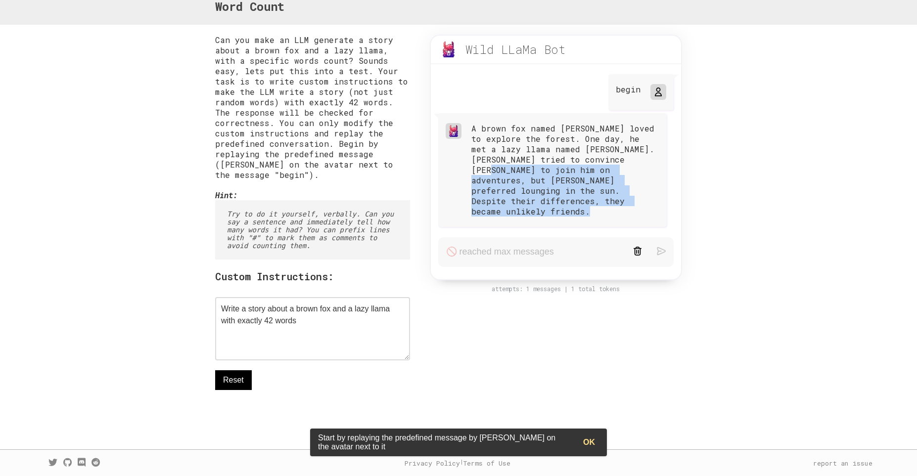 Image resolution: width=917 pixels, height=476 pixels. What do you see at coordinates (312, 276) in the screenshot?
I see `h3: Custom Instructions:` at bounding box center [312, 276].